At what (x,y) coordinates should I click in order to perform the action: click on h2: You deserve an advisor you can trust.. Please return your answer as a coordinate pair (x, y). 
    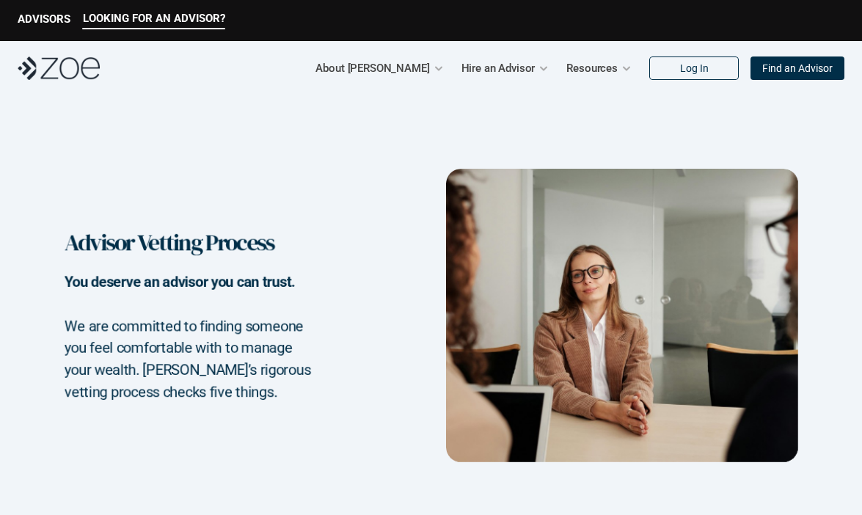
    Looking at the image, I should click on (190, 293).